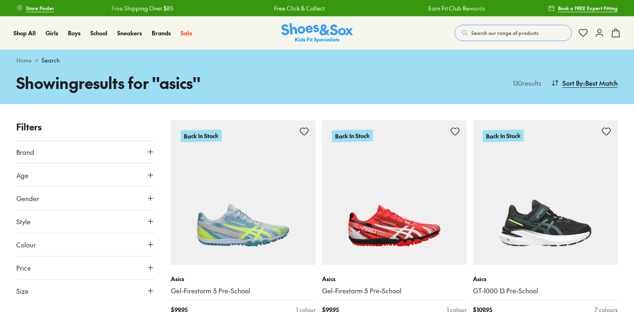 The height and width of the screenshot is (312, 634). What do you see at coordinates (74, 33) in the screenshot?
I see `a: Boys` at bounding box center [74, 33].